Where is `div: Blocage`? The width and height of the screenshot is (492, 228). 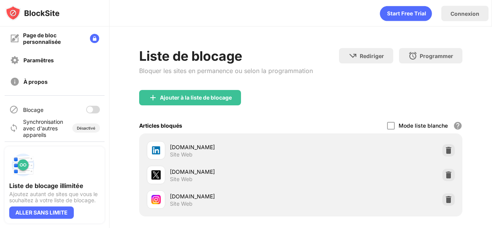
div: Blocage is located at coordinates (33, 109).